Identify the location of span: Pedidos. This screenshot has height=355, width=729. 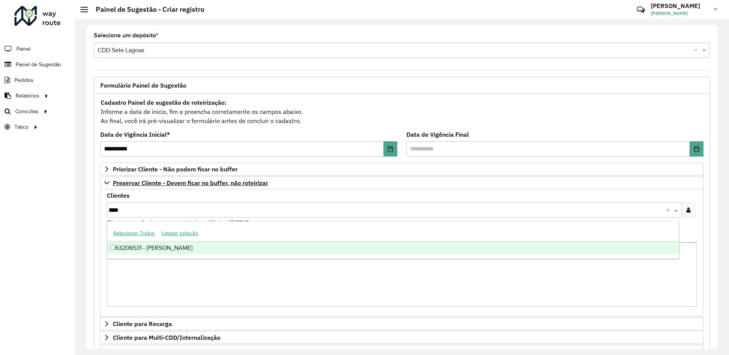
(24, 80).